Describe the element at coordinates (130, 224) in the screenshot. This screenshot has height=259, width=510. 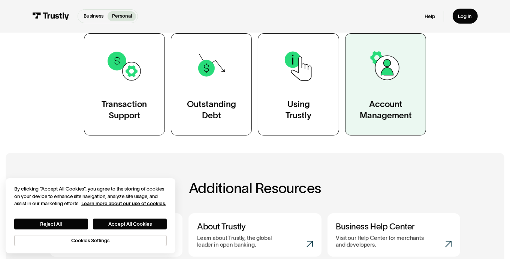
I see `button: Accept All Cookies` at that location.